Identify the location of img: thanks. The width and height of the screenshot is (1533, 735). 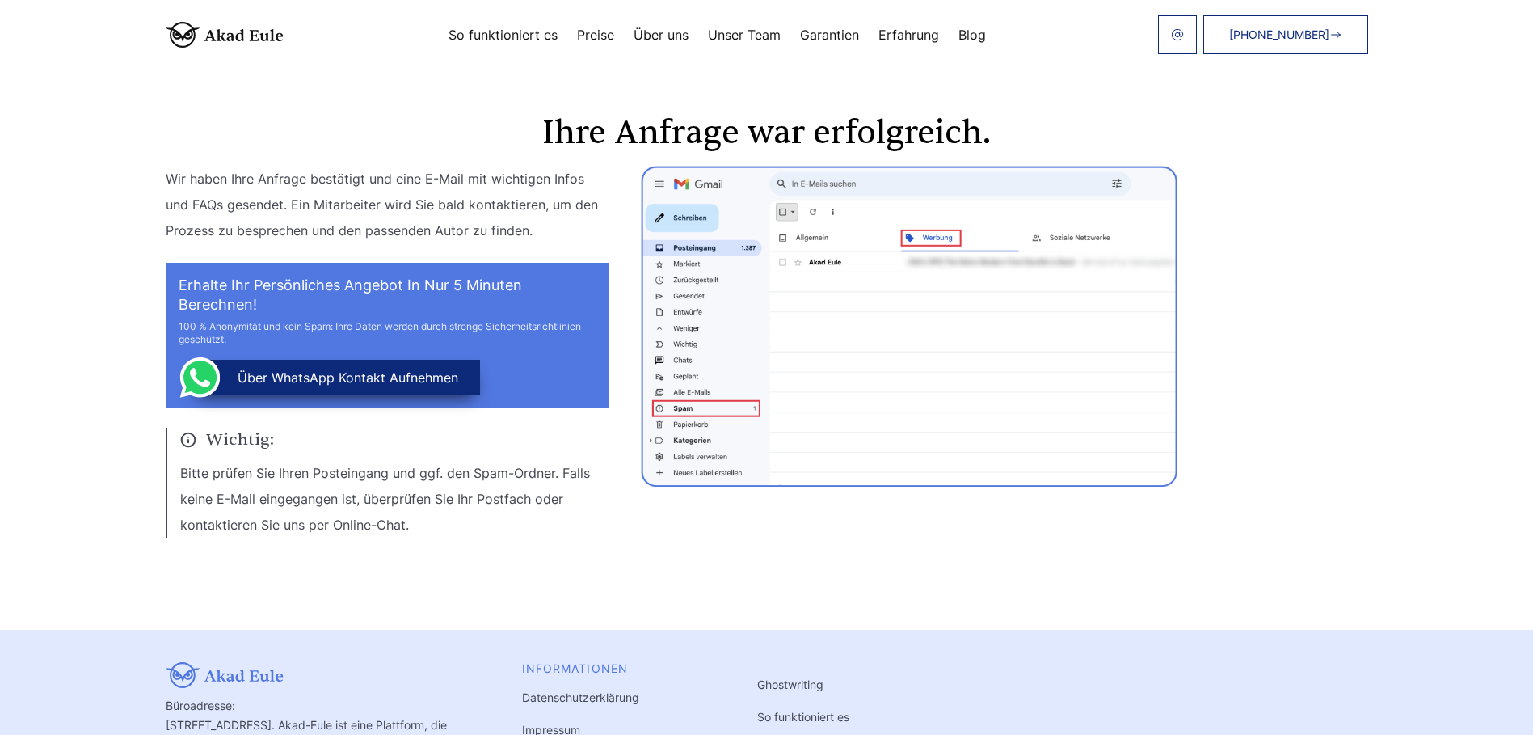
(909, 326).